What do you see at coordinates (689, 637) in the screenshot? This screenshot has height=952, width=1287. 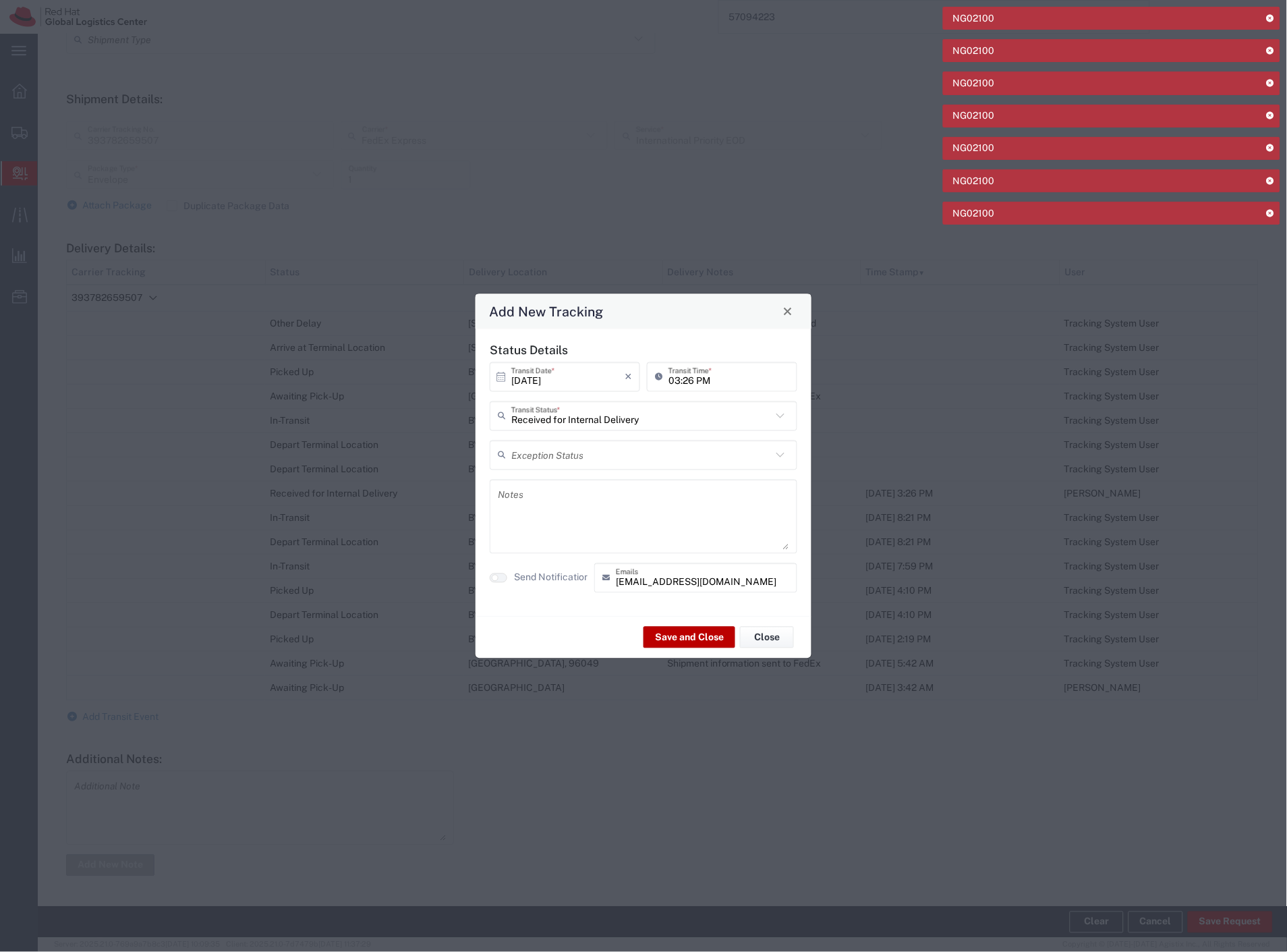 I see `button: Save and Close` at bounding box center [689, 637].